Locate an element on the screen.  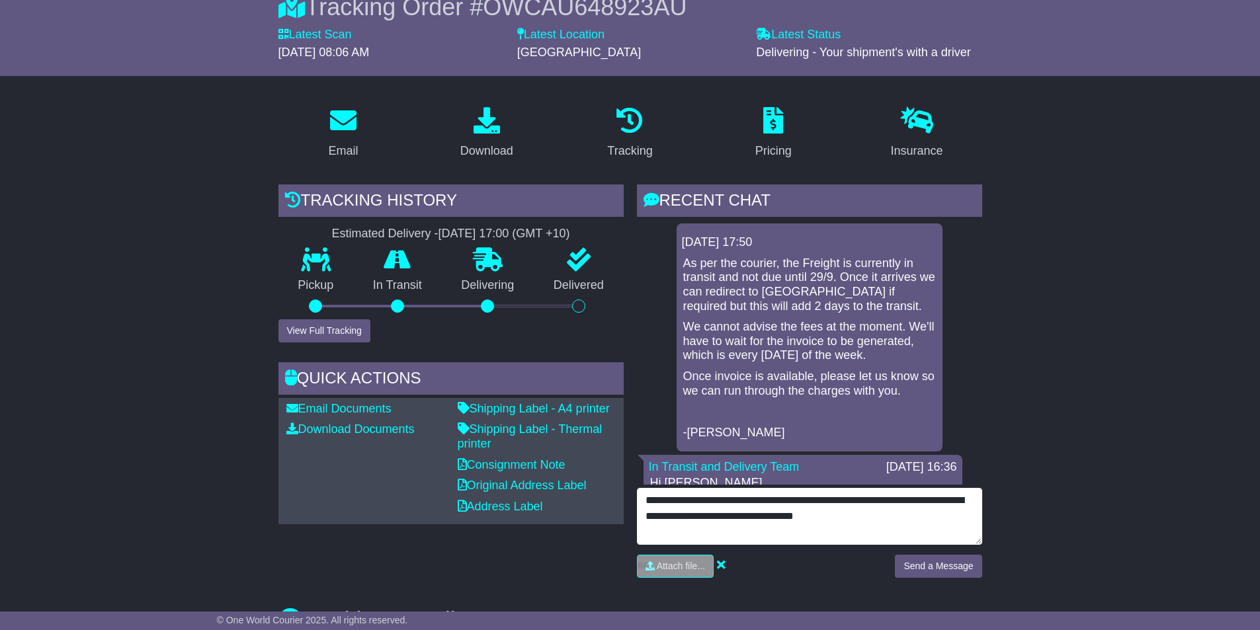
button: Send a Message is located at coordinates (938, 566).